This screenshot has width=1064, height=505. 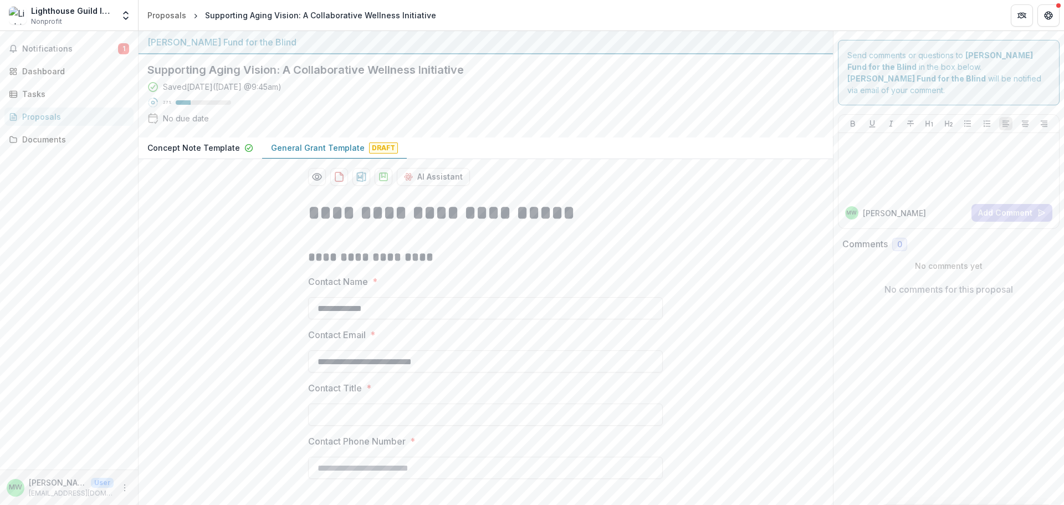 What do you see at coordinates (69, 71) in the screenshot?
I see `a: Dashboard` at bounding box center [69, 71].